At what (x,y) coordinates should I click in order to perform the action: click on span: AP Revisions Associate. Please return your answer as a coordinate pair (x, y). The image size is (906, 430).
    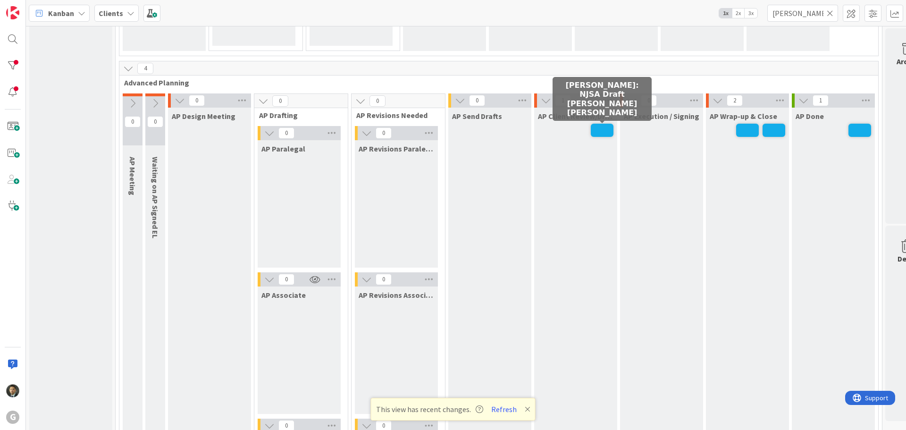
    Looking at the image, I should click on (396, 295).